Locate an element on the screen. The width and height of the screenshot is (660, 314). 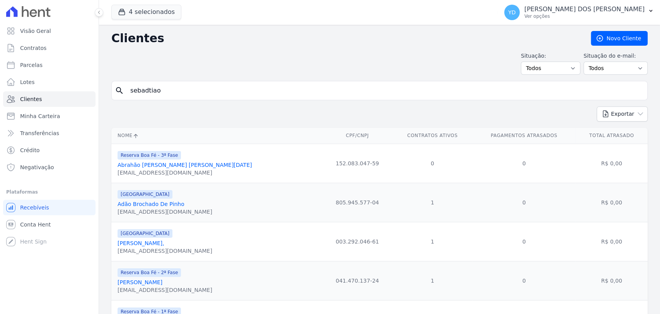
a: Minha Carteira is located at coordinates (49, 116).